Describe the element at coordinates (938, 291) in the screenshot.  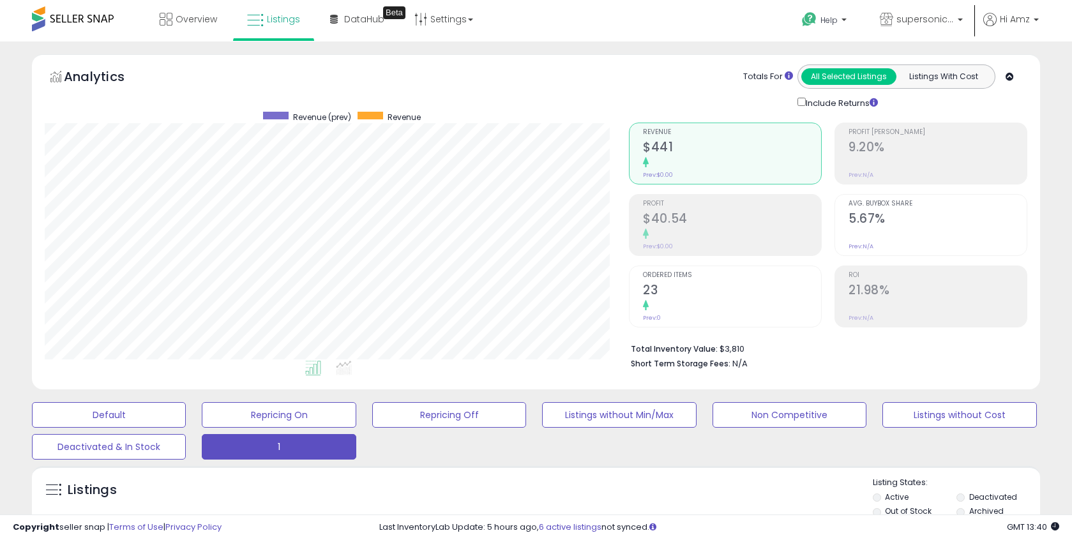
I see `h2: 21.98%` at that location.